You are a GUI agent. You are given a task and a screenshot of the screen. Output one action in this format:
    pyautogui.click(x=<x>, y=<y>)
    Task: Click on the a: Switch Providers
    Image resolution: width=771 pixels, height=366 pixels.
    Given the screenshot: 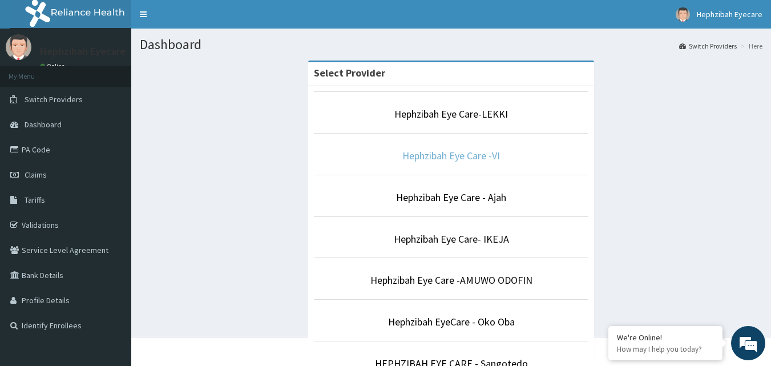 What is the action you would take?
    pyautogui.click(x=708, y=46)
    